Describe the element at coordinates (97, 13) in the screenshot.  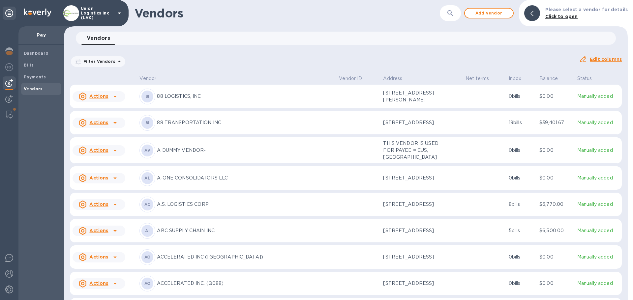
I see `p: Union Logistics Inc (LAX)` at that location.